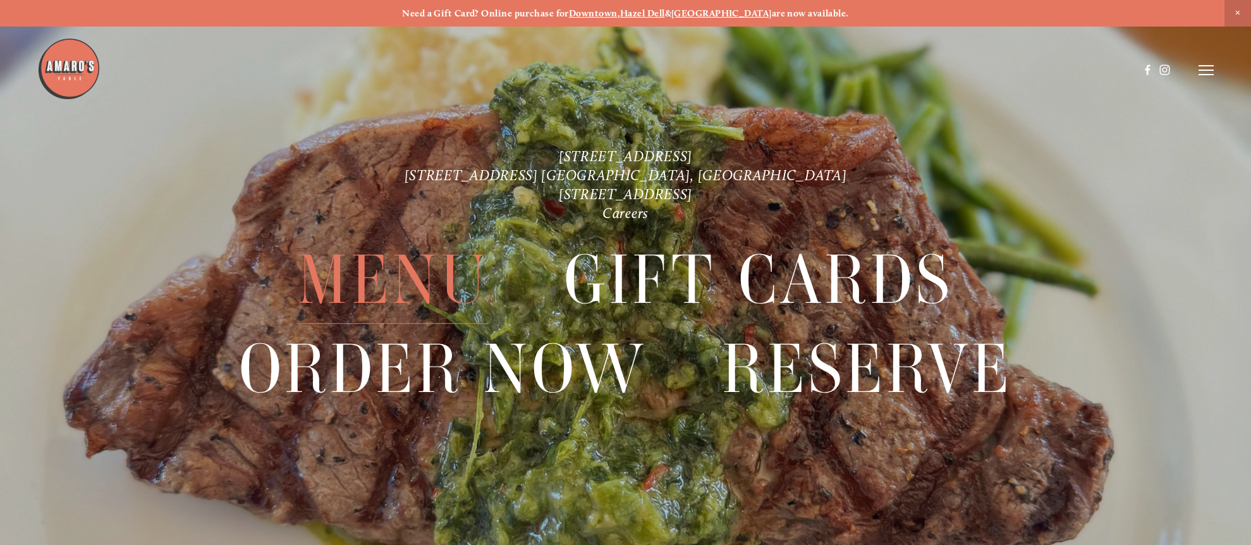 This screenshot has height=545, width=1251. I want to click on span: Order Now, so click(443, 369).